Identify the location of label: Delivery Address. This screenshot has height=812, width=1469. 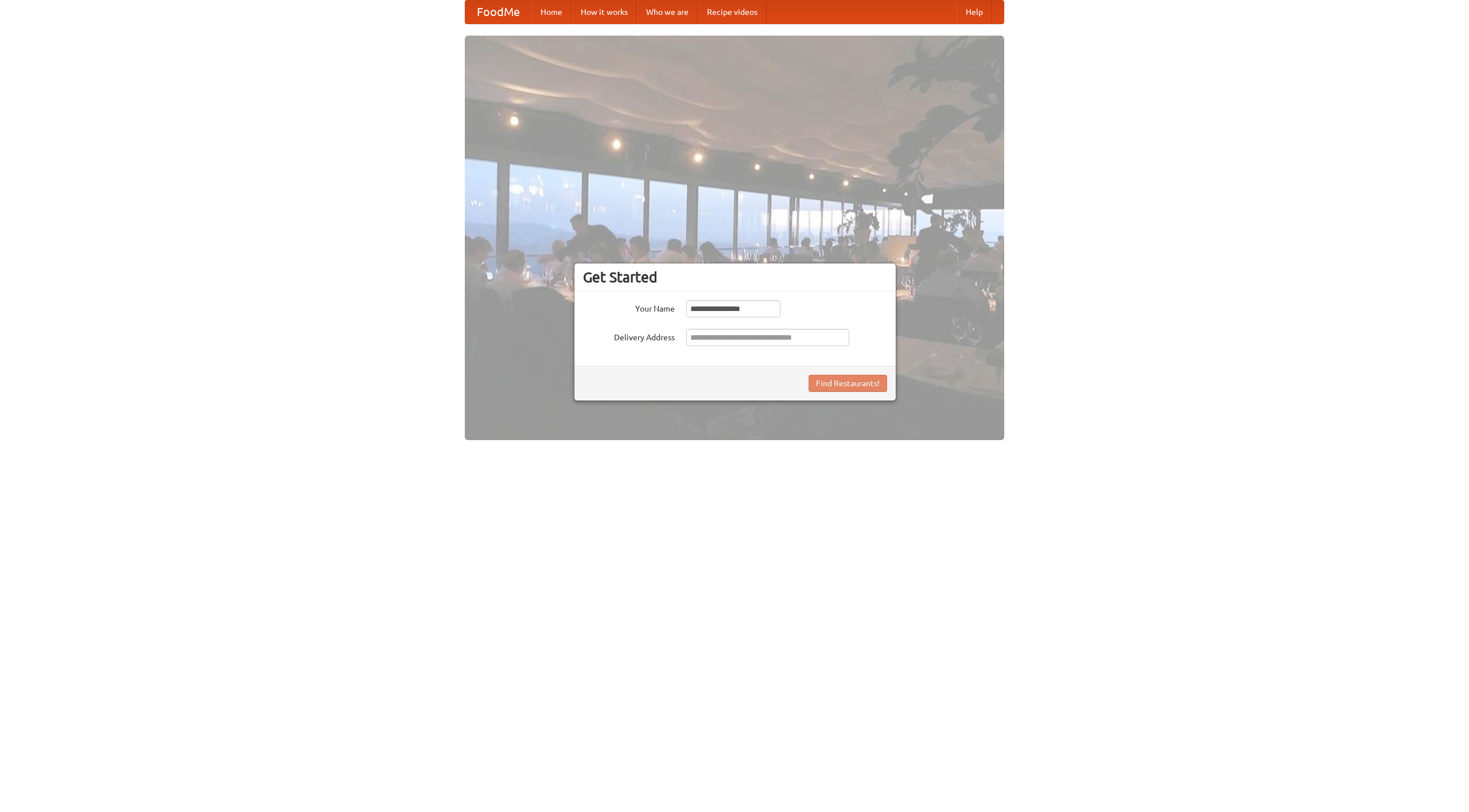
(629, 336).